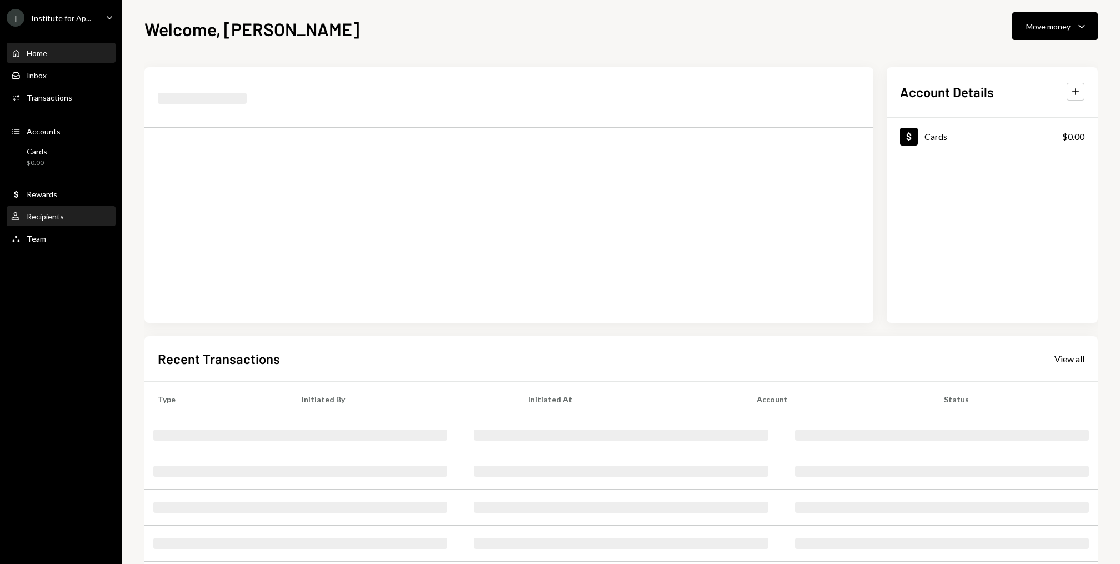  Describe the element at coordinates (837, 399) in the screenshot. I see `th: Account` at that location.